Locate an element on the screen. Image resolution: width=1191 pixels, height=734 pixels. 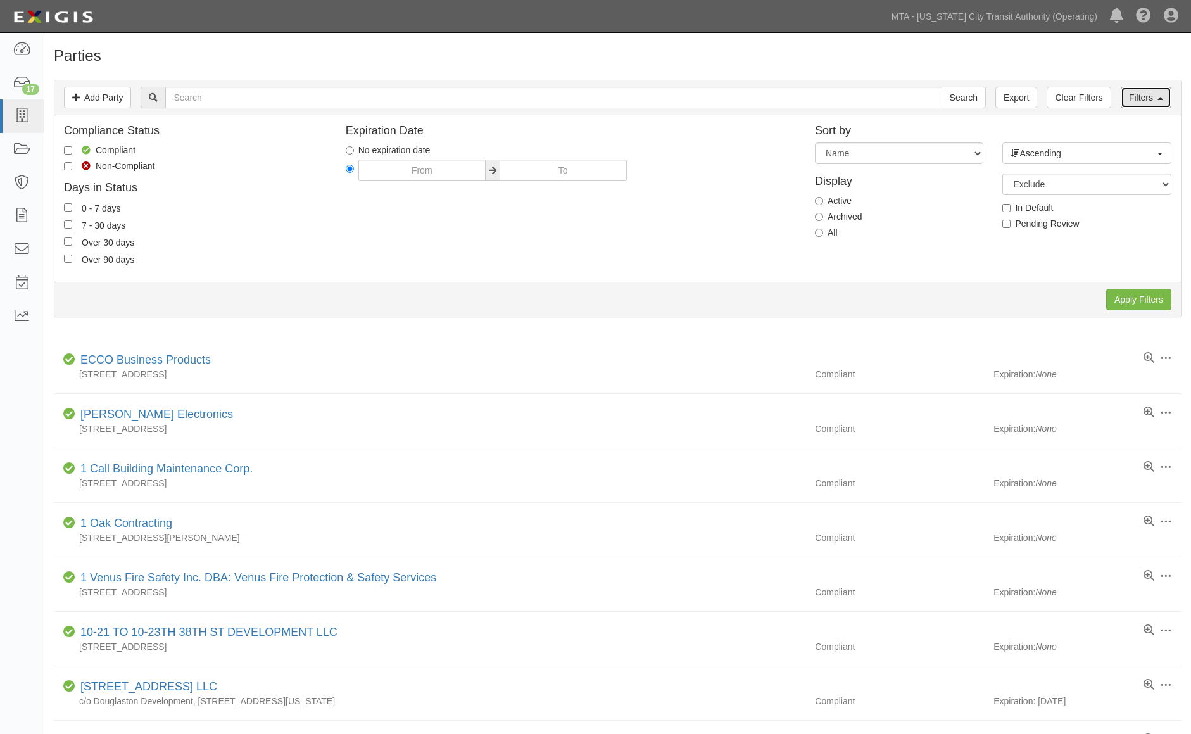
input: 7 - 30 days is located at coordinates (68, 224).